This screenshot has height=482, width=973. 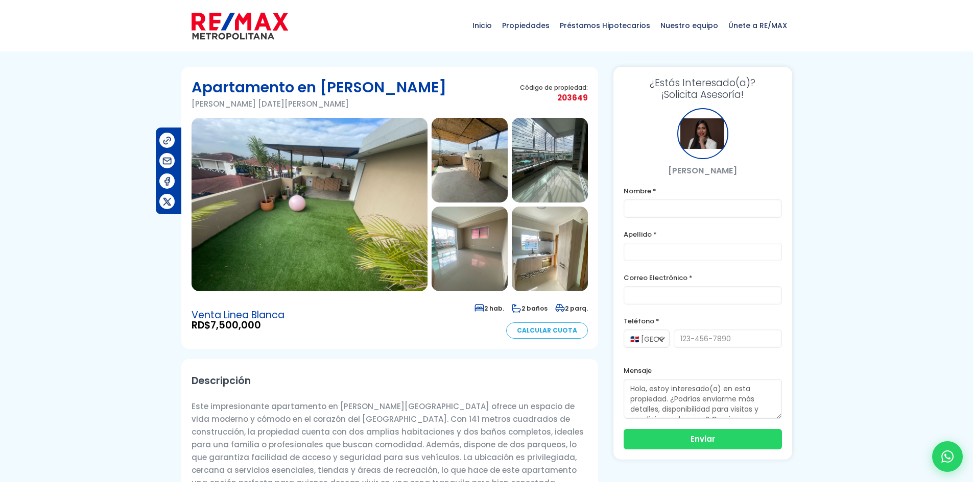 What do you see at coordinates (482, 26) in the screenshot?
I see `span: Inicio` at bounding box center [482, 26].